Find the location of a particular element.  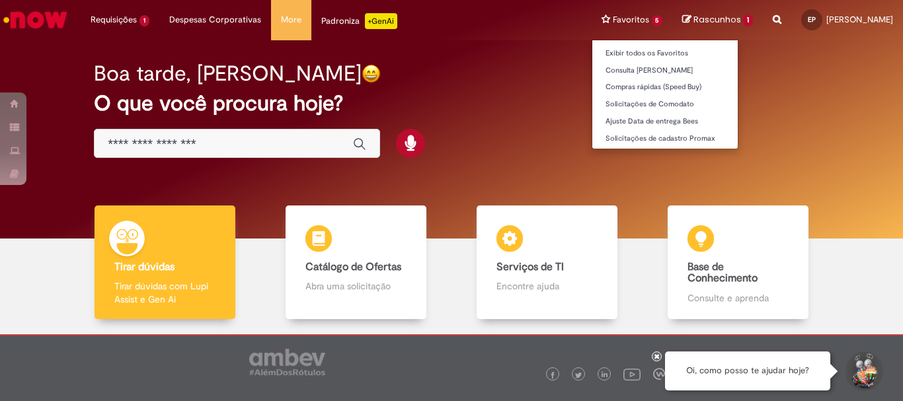

h2: O que você procura hoje? is located at coordinates (452, 103).